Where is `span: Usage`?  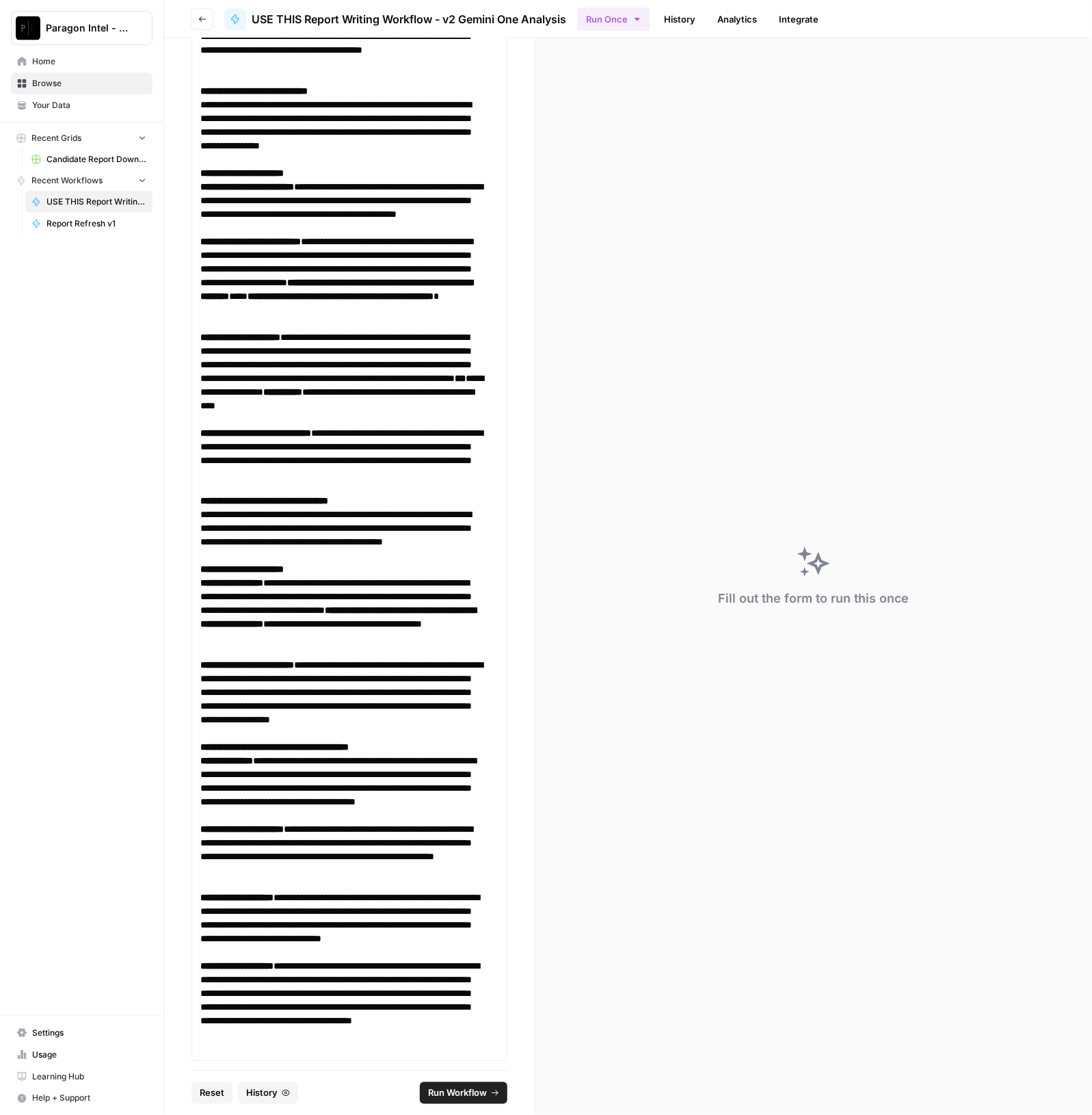
span: Usage is located at coordinates (89, 1055).